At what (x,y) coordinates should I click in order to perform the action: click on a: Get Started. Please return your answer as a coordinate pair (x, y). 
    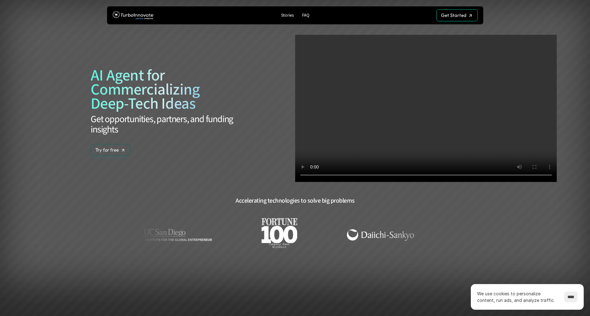
    Looking at the image, I should click on (457, 15).